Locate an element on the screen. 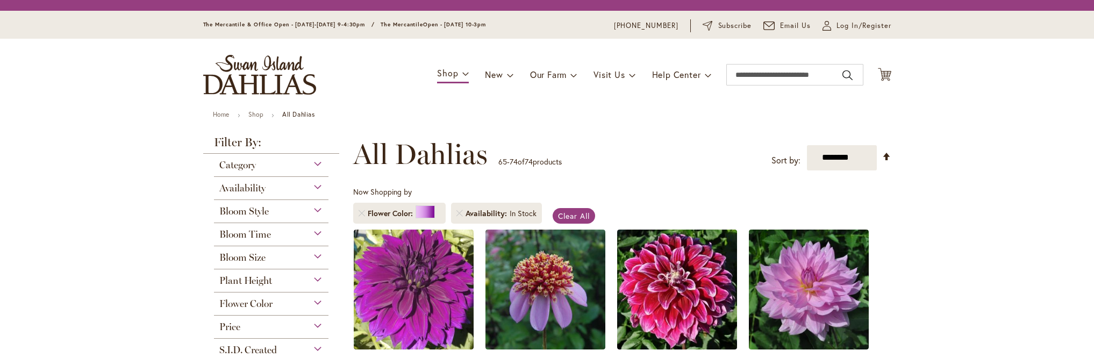 This screenshot has width=1094, height=357. a: Subscribe is located at coordinates (727, 26).